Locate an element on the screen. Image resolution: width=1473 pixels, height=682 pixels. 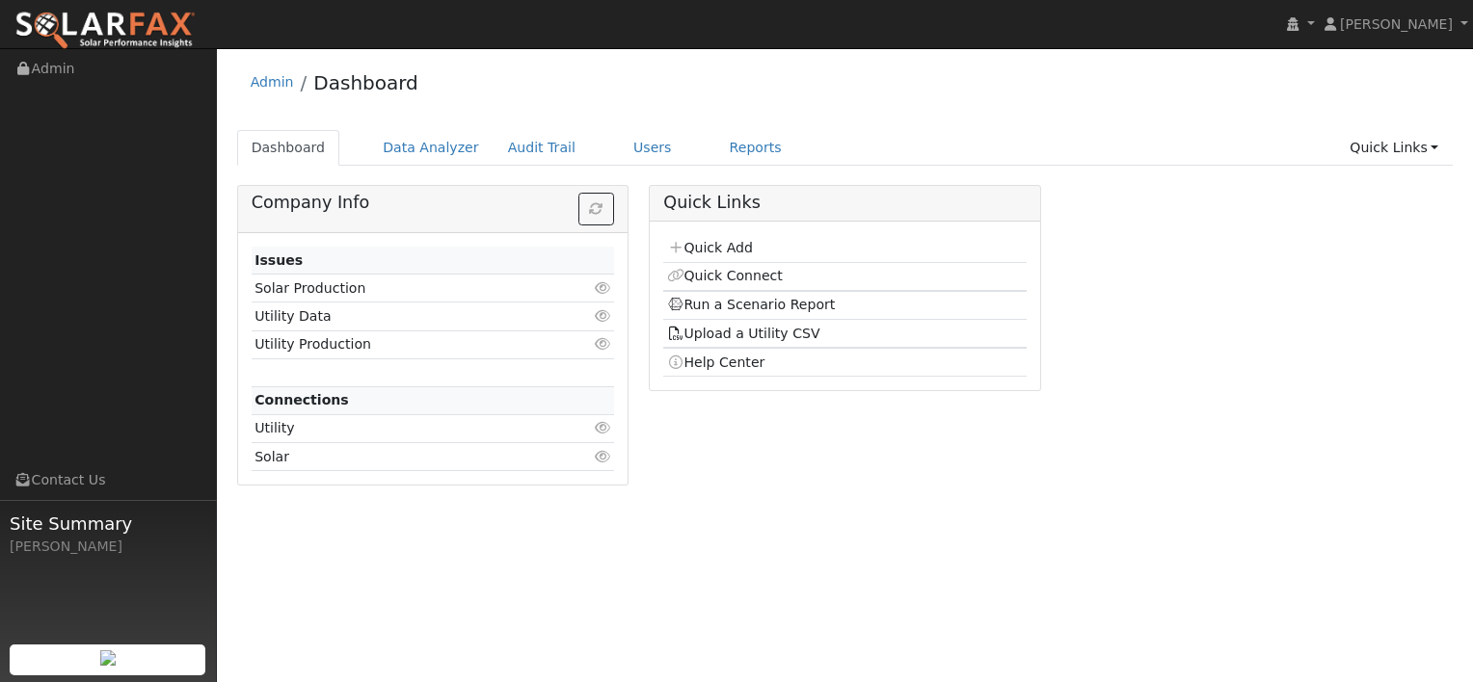
h5: Company Info is located at coordinates (433, 202).